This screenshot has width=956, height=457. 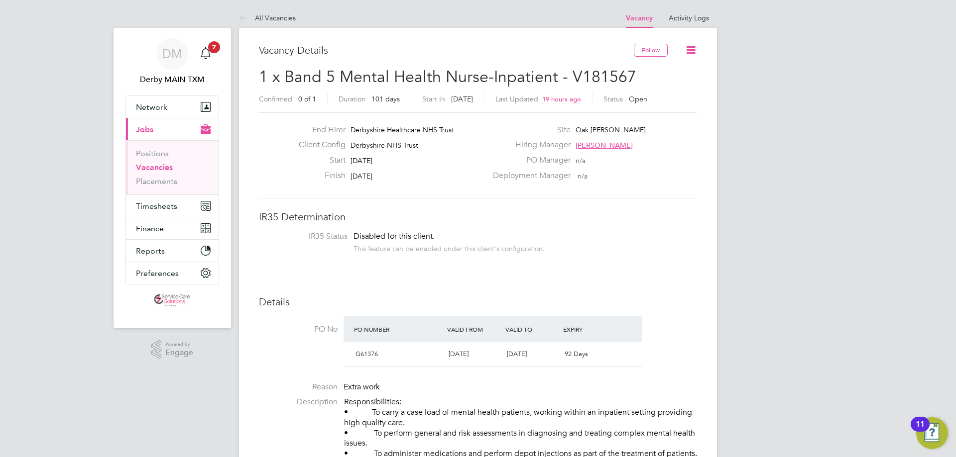 What do you see at coordinates (920, 431) in the screenshot?
I see `div: 11` at bounding box center [920, 431].